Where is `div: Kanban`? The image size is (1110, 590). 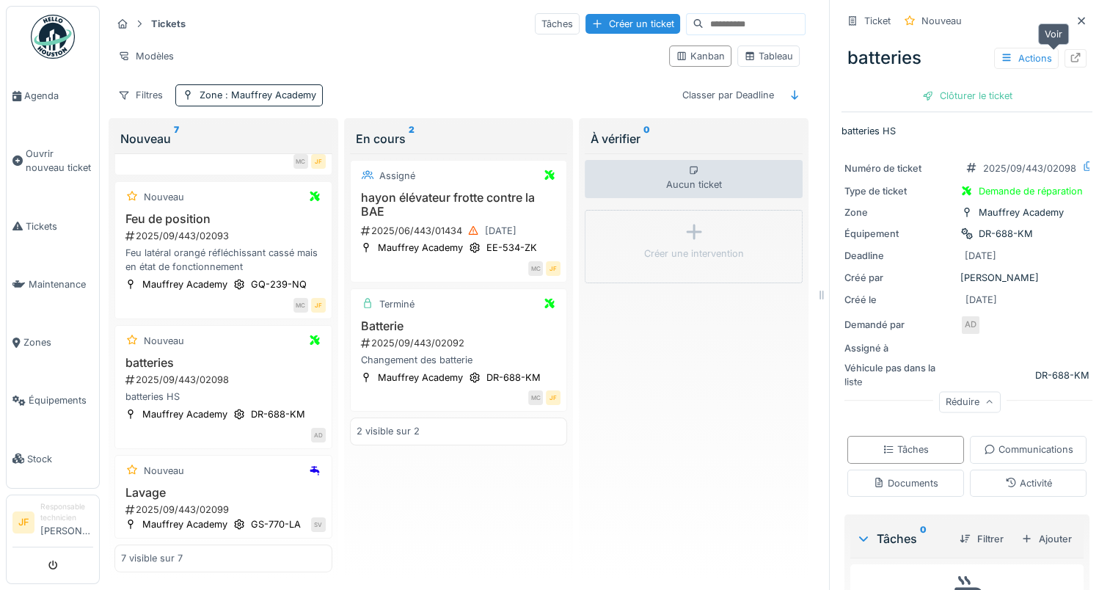 div: Kanban is located at coordinates (700, 56).